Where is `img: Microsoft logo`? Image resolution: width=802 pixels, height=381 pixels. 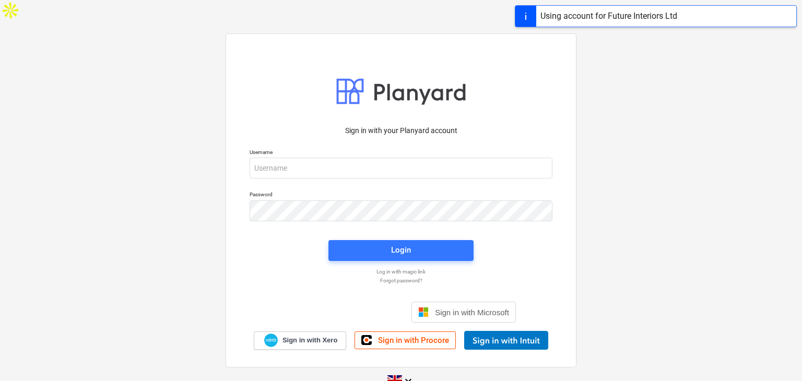
img: Microsoft logo is located at coordinates (423, 312).